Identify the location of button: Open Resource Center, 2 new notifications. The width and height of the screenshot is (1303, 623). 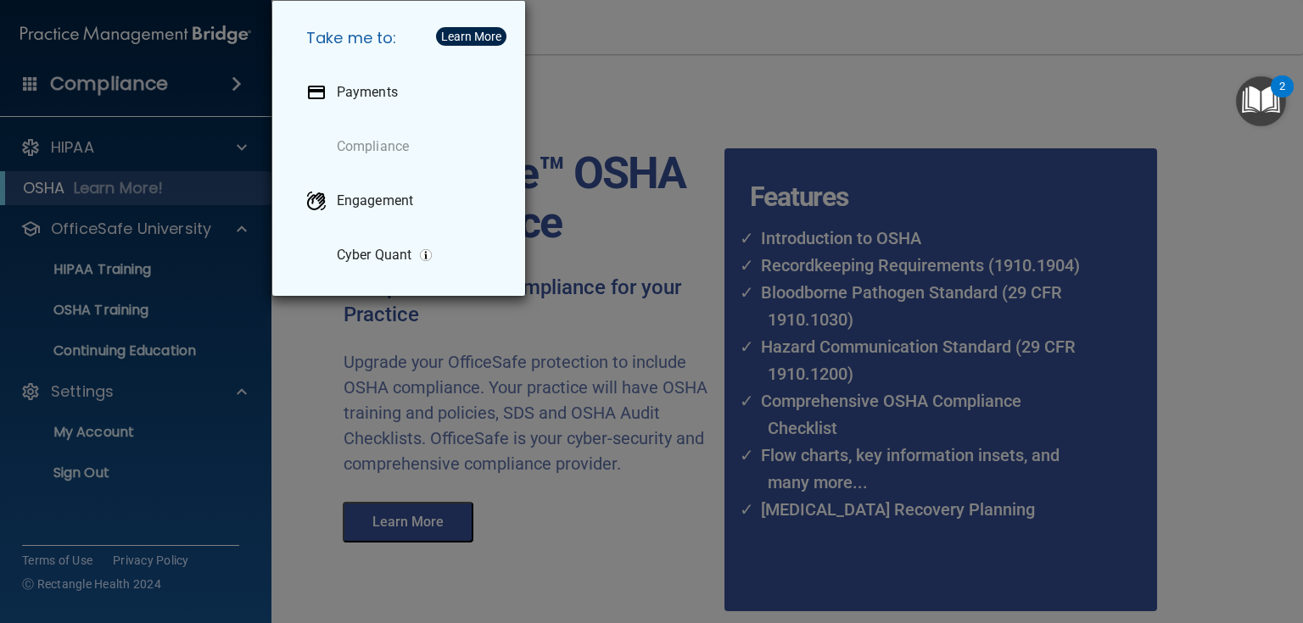
(1260, 101).